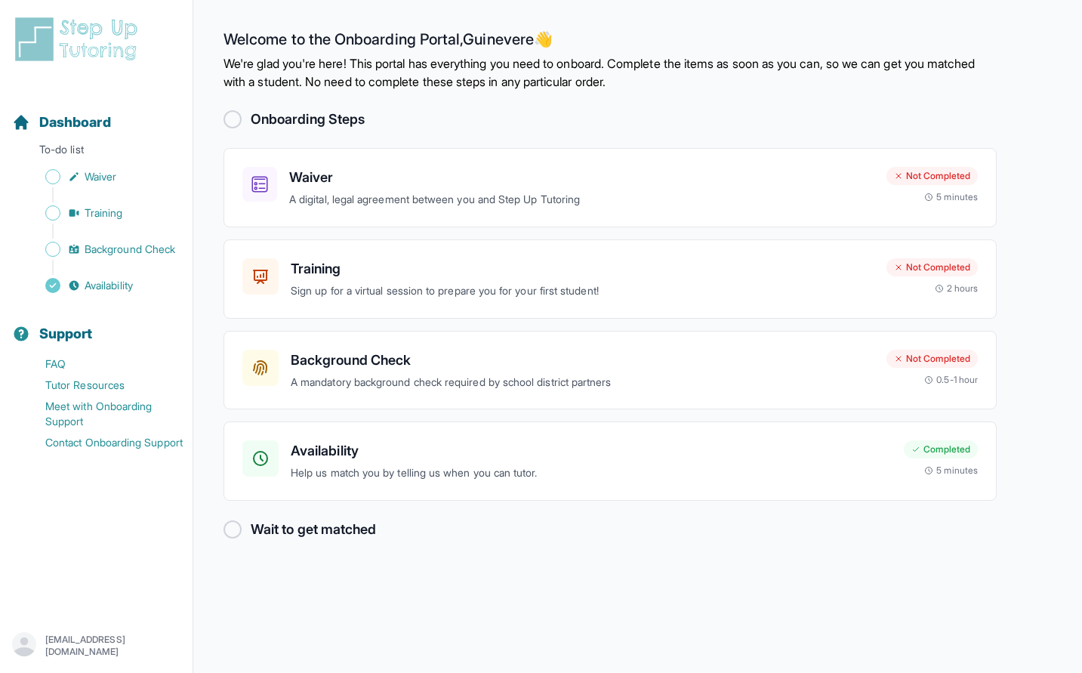 The image size is (1082, 673). What do you see at coordinates (591, 451) in the screenshot?
I see `h3: Availability` at bounding box center [591, 451].